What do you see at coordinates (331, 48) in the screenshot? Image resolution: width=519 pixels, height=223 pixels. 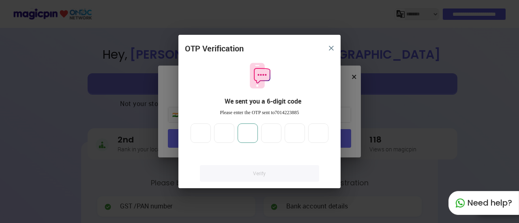 I see `img: 8zTxi7IzMsfkYqyYgBgfvSHvmzQA9juT1O3mhMgBDT8p5s20zMZ2JbefE1IEBlkXHwa7wAFxGwdILBLhkAAAAASUVORK5CYII=` at bounding box center [331, 48].